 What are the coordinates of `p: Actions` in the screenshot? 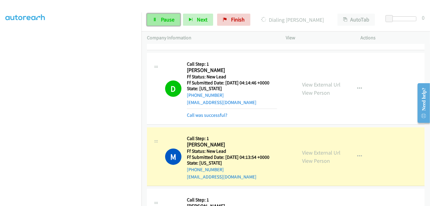 It's located at (393, 38).